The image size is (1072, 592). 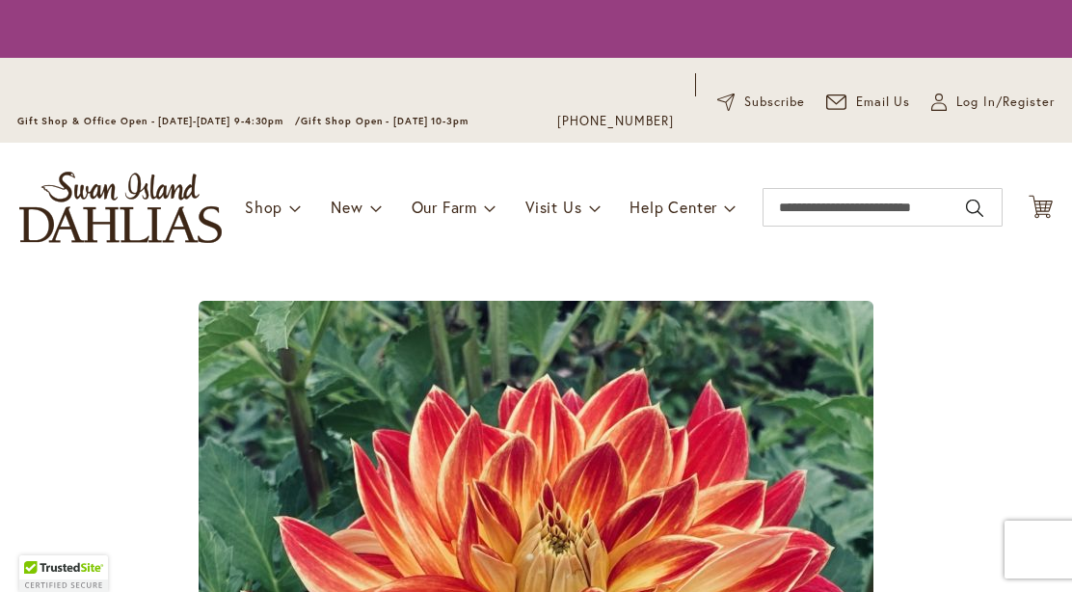 What do you see at coordinates (993, 102) in the screenshot?
I see `a: Log In/Register` at bounding box center [993, 102].